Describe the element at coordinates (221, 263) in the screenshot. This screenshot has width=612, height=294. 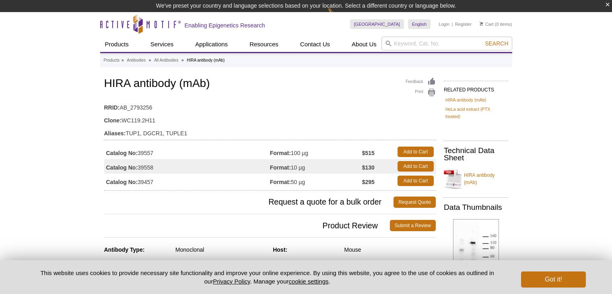
I see `div: IgG` at that location.